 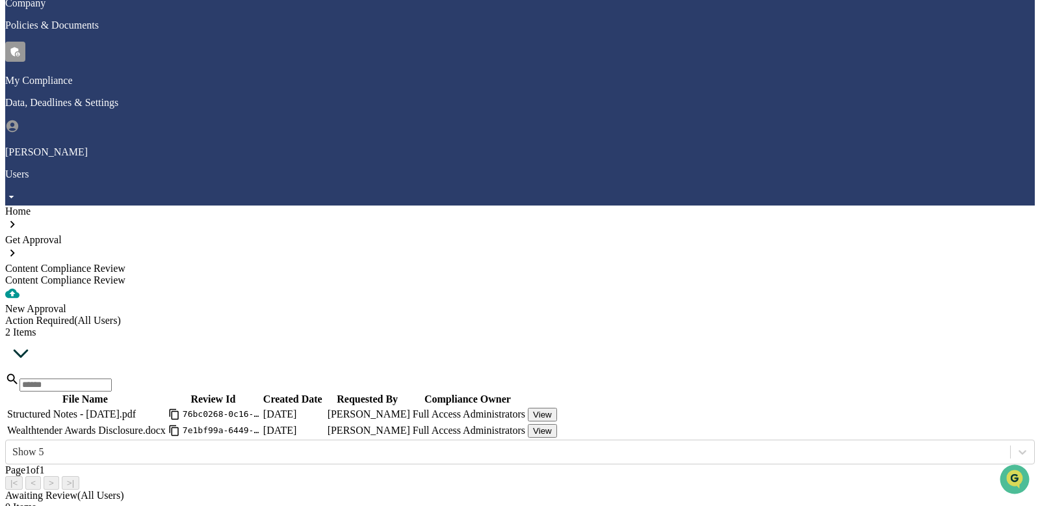 What do you see at coordinates (54, 195) in the screenshot?
I see `span: Data Lookup` at bounding box center [54, 195].